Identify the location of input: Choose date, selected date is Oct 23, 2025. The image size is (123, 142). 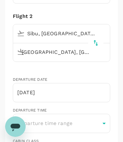
(62, 93).